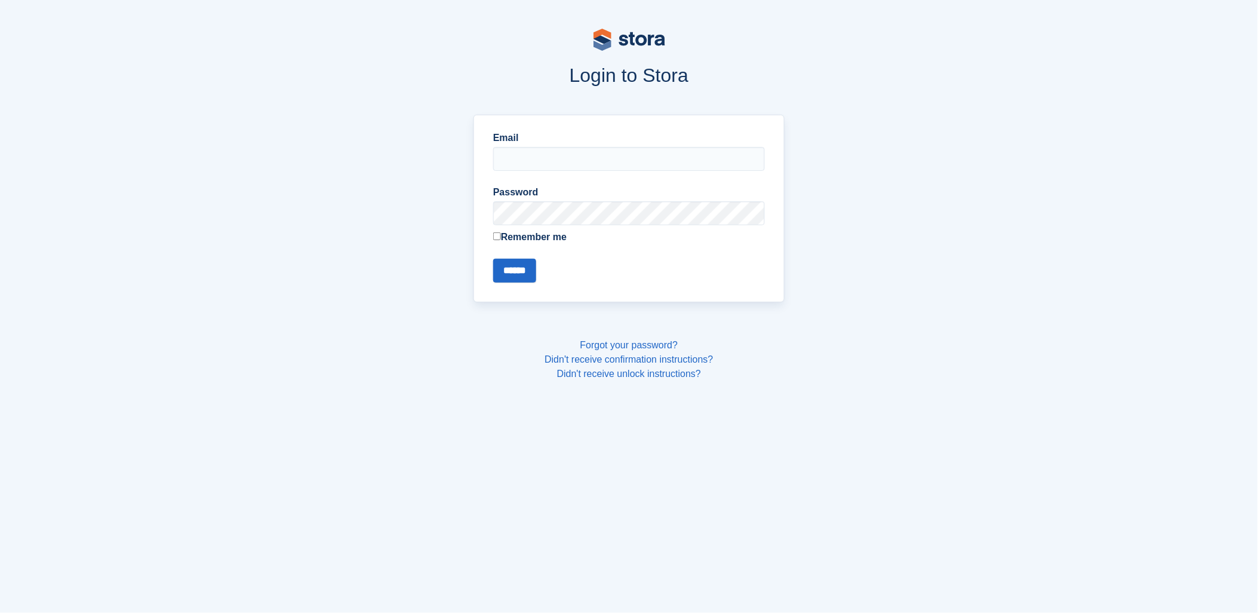 This screenshot has height=613, width=1258. What do you see at coordinates (630, 75) in the screenshot?
I see `h1: Login to Stora` at bounding box center [630, 75].